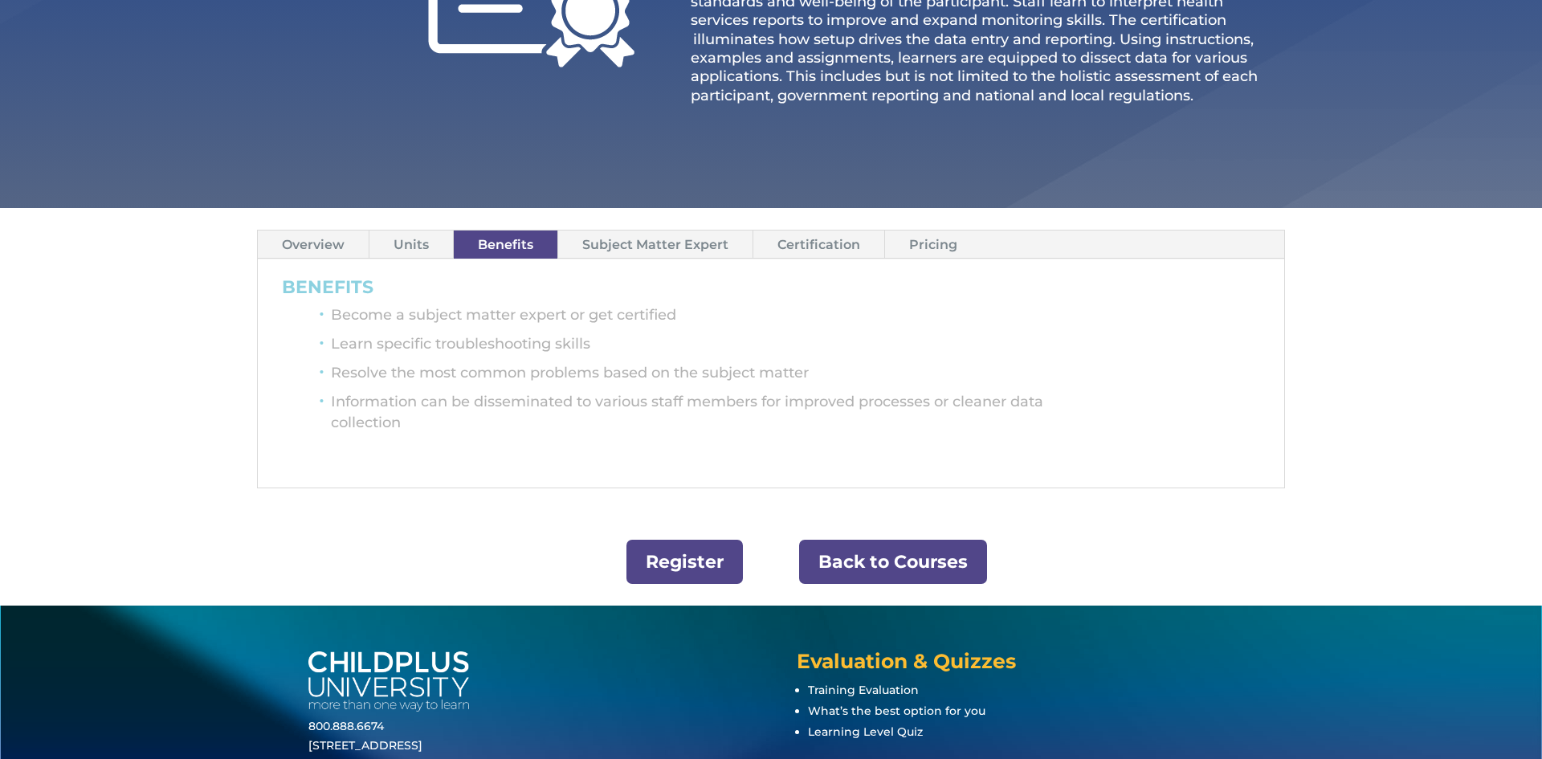 The width and height of the screenshot is (1542, 759). What do you see at coordinates (864, 690) in the screenshot?
I see `a: Training Evaluation` at bounding box center [864, 690].